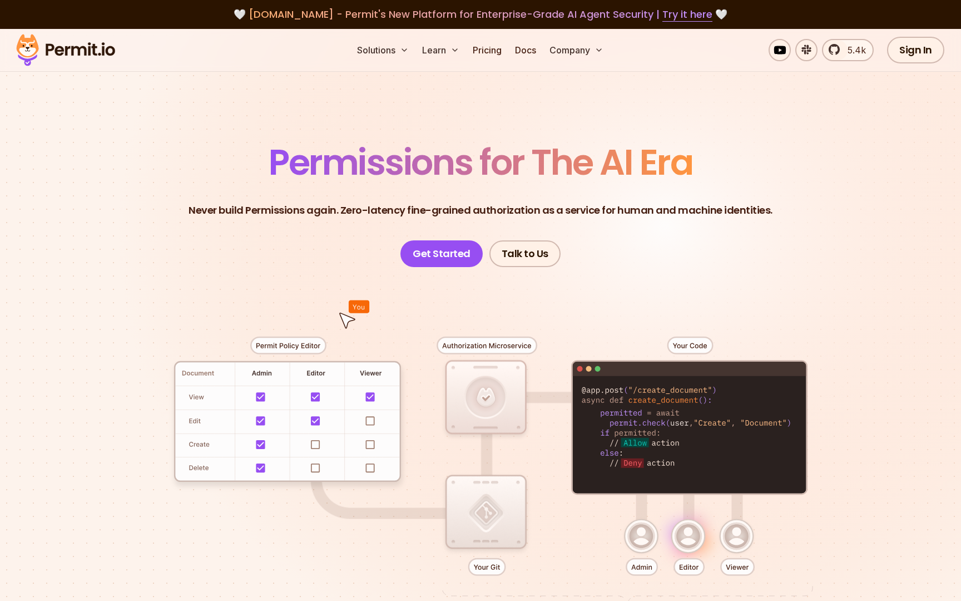 This screenshot has height=601, width=961. I want to click on a: Sign In, so click(915, 50).